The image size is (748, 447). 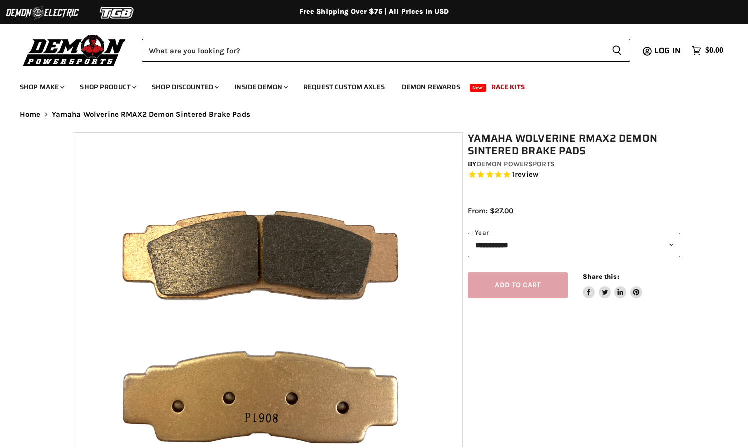 I want to click on a: Shop Make, so click(x=41, y=87).